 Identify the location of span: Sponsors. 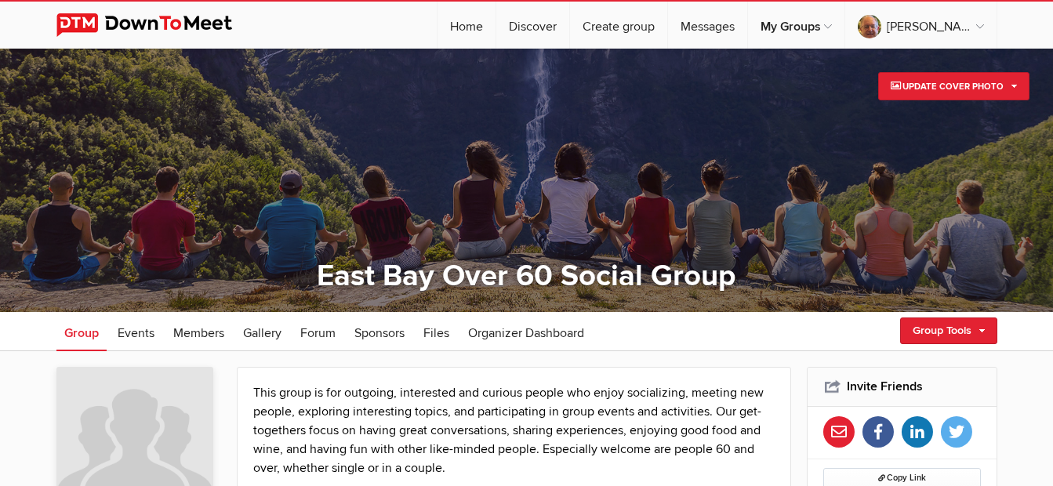
(379, 333).